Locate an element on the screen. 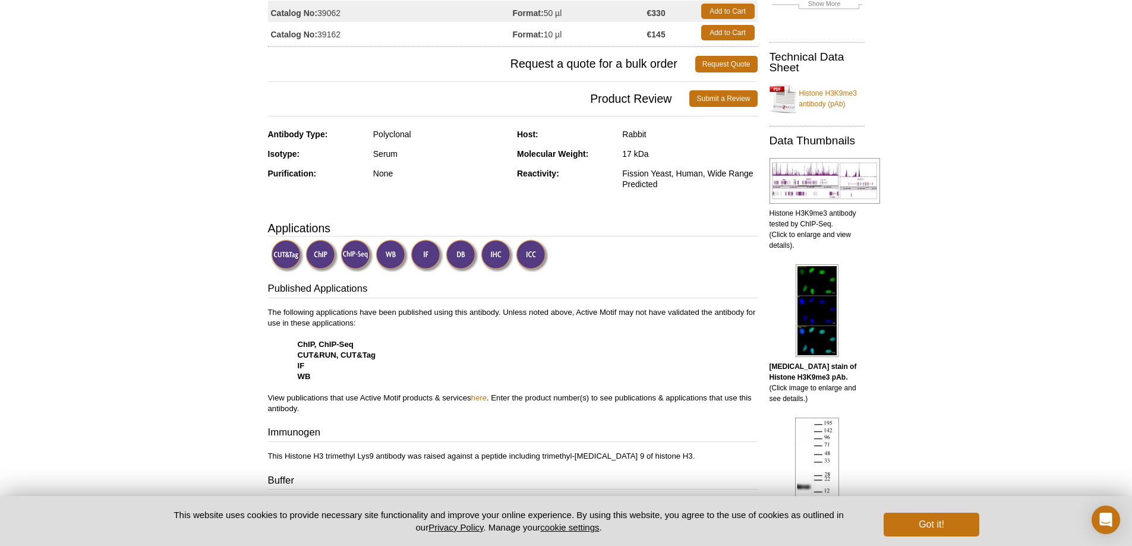 The width and height of the screenshot is (1132, 546). a: Request Quote is located at coordinates (726, 64).